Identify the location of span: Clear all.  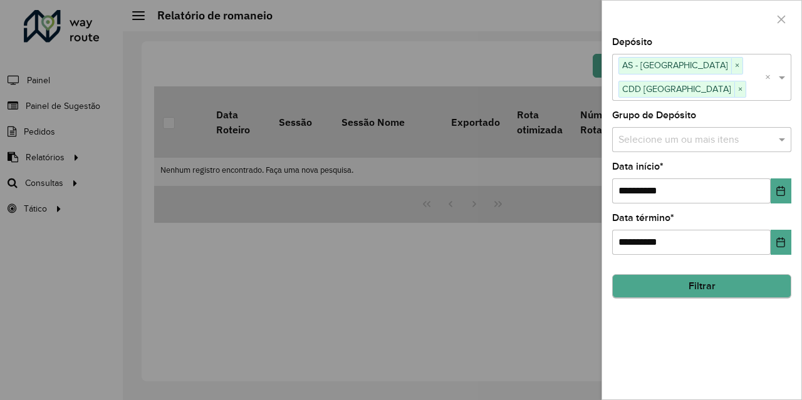
(770, 78).